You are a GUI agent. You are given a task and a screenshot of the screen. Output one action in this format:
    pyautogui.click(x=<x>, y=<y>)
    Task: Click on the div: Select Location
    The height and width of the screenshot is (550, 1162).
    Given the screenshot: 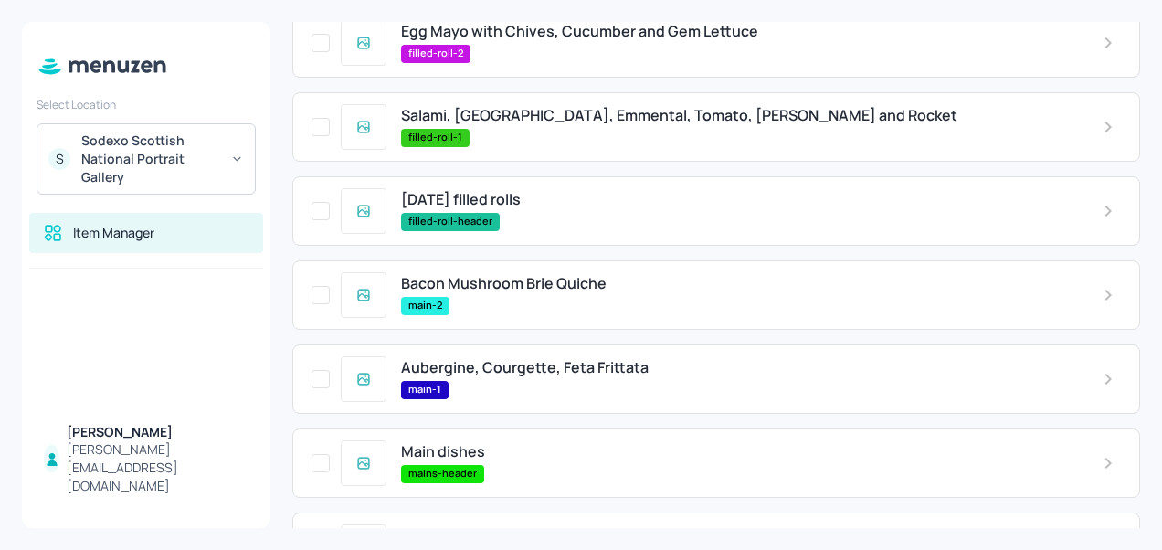 What is the action you would take?
    pyautogui.click(x=146, y=104)
    